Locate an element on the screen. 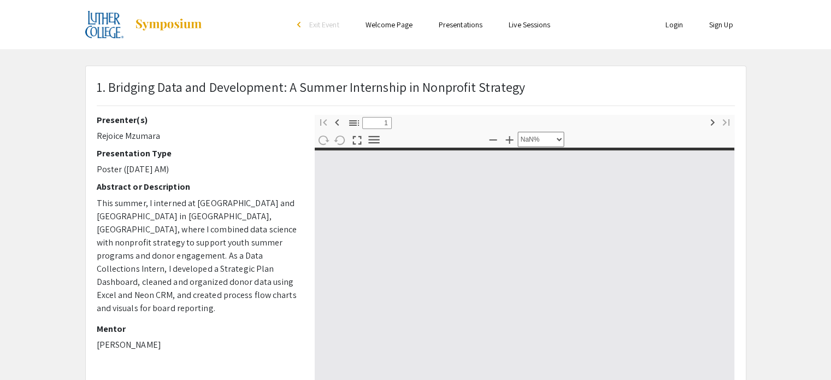 The width and height of the screenshot is (831, 380). button: Switch to Presentation Mode is located at coordinates (357, 139).